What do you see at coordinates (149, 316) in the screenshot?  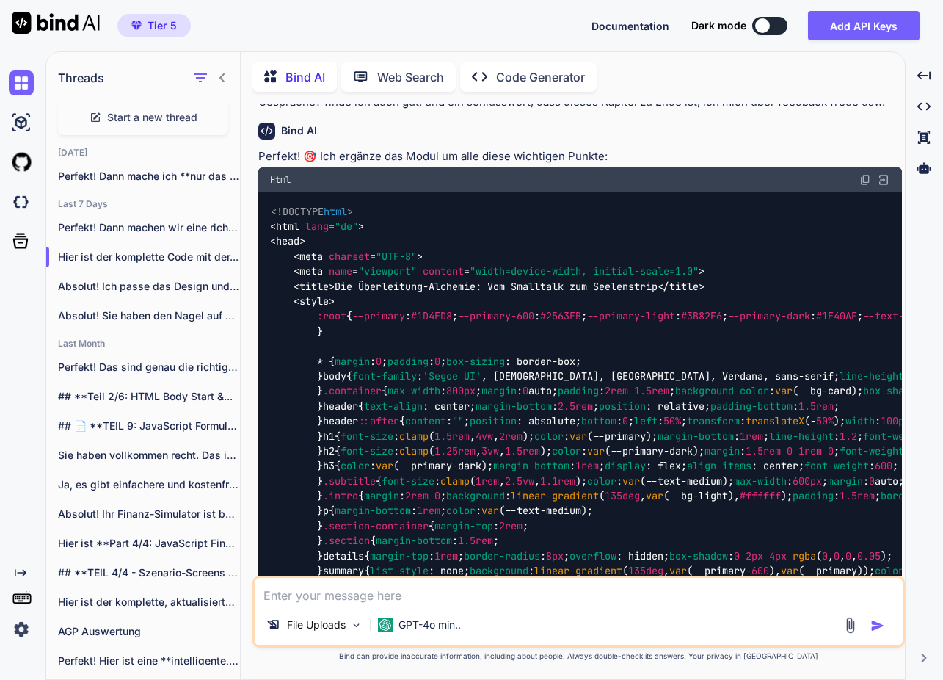 I see `p: Absolut! Sie haben den Nagel auf den...` at bounding box center [149, 316].